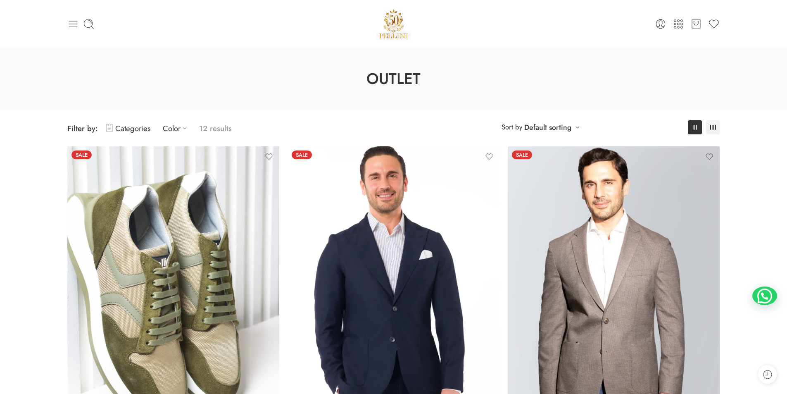  I want to click on span: Filter by:, so click(83, 128).